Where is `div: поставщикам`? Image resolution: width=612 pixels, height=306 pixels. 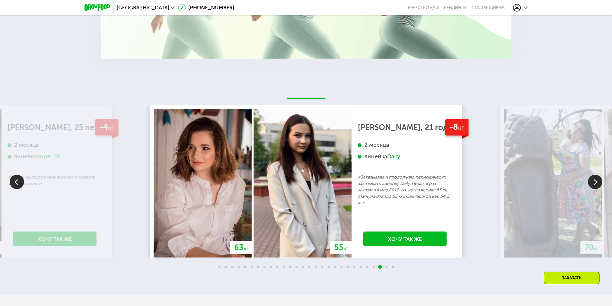 div: поставщикам is located at coordinates (488, 8).